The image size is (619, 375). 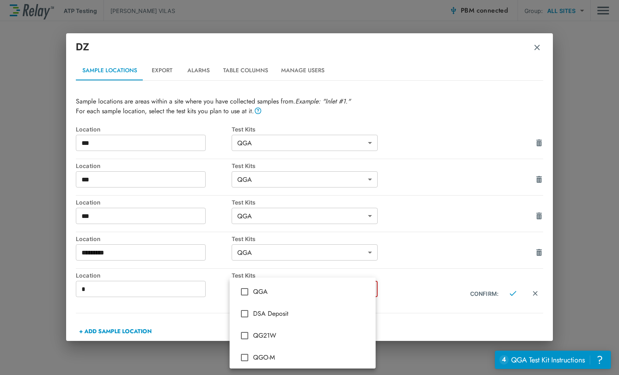 What do you see at coordinates (311, 335) in the screenshot?
I see `span: QG21W` at bounding box center [311, 335].